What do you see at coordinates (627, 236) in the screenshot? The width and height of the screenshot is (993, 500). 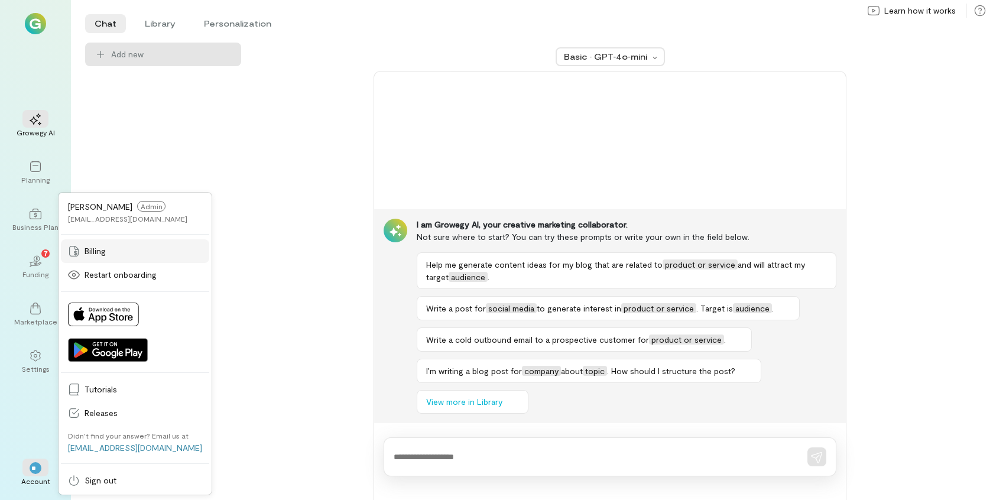 I see `div: Not sure where to start? You can try these prompts or write your own in the field below.` at bounding box center [627, 236].